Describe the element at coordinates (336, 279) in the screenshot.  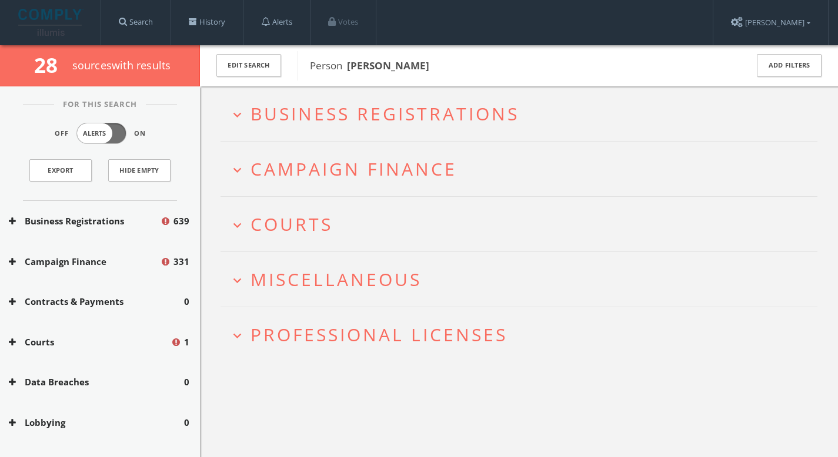
I see `span: Miscellaneous` at that location.